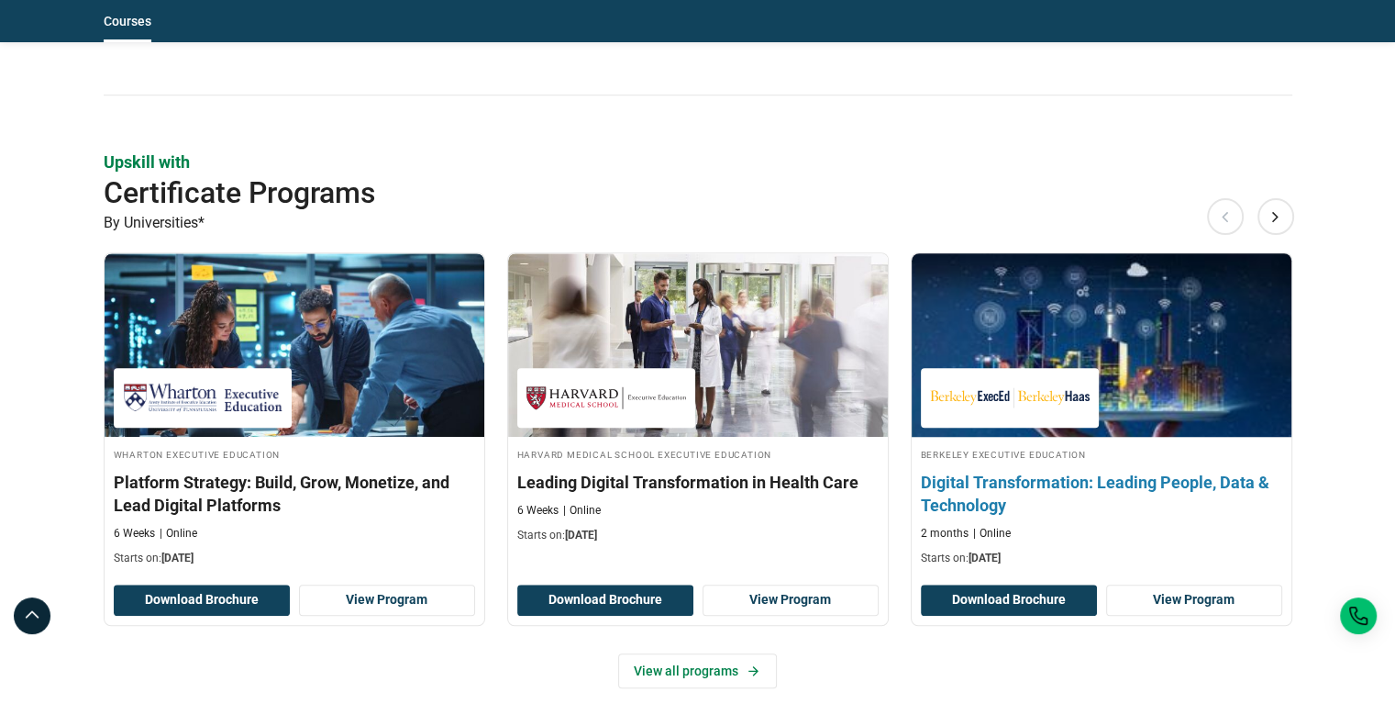 This screenshot has width=1395, height=726. I want to click on h3: Leading Digital Transformation in Health Care, so click(698, 482).